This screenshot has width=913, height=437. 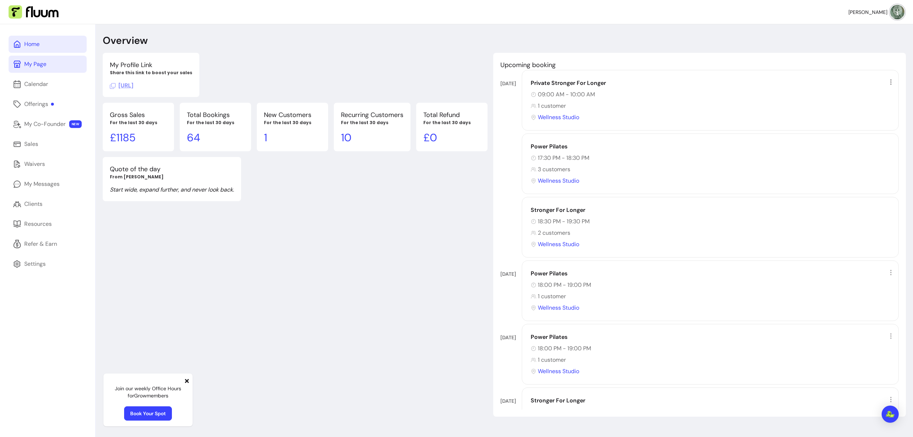 What do you see at coordinates (47, 224) in the screenshot?
I see `a: Resources` at bounding box center [47, 224].